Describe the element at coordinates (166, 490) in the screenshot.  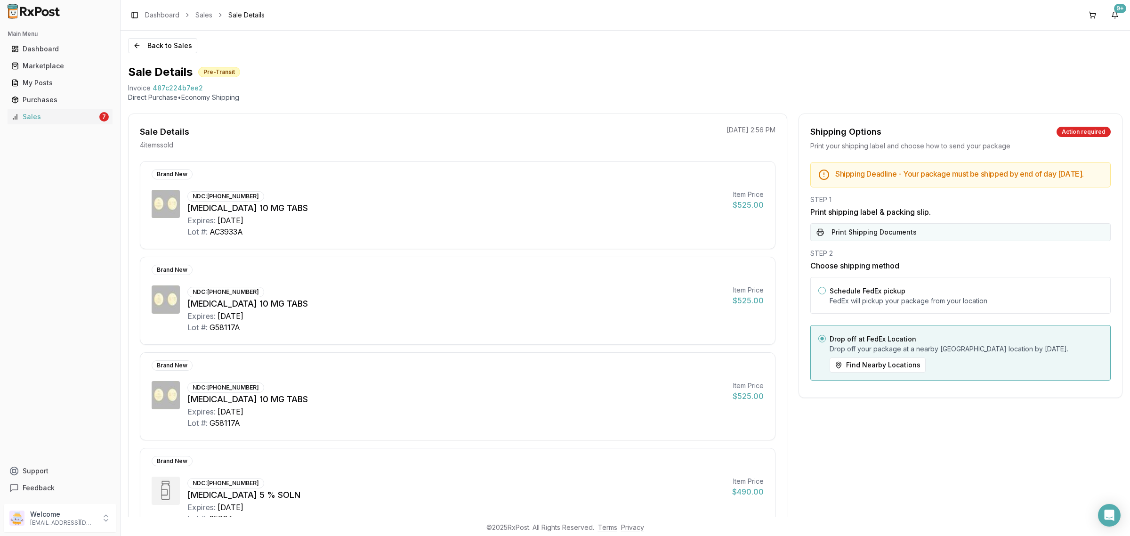
I see `img: Xiidra 5 % SOLN` at that location.